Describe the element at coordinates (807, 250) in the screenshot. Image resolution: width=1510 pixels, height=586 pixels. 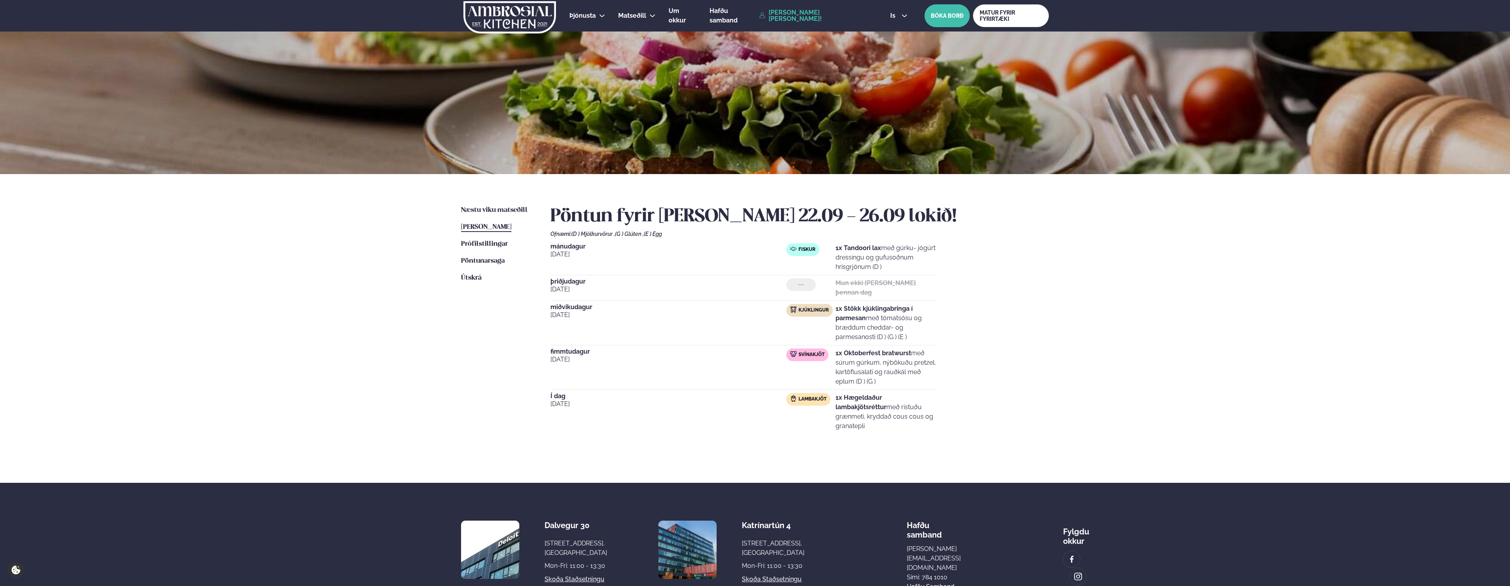
I see `span: Fiskur` at that location.